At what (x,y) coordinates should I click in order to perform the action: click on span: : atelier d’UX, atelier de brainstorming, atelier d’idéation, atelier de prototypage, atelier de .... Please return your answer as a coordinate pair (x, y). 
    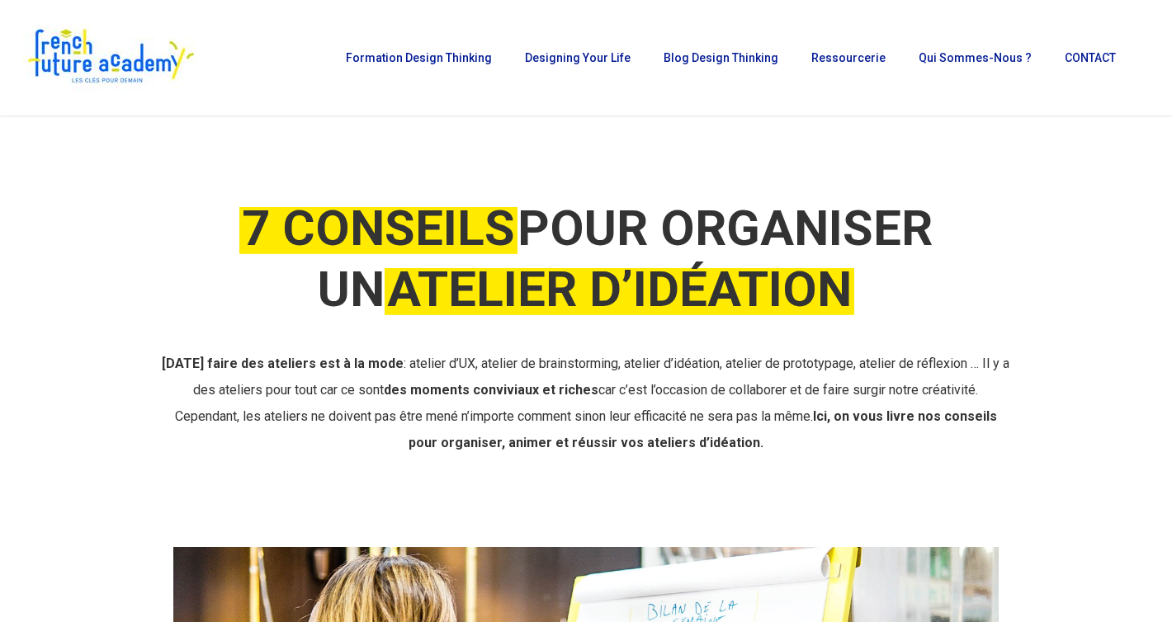
    Looking at the image, I should click on (585, 403).